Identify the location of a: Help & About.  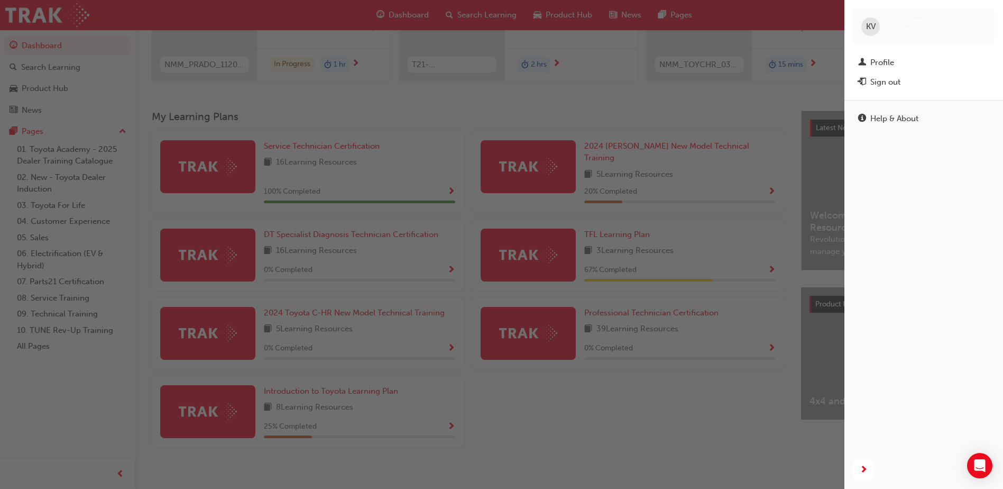
(924, 118).